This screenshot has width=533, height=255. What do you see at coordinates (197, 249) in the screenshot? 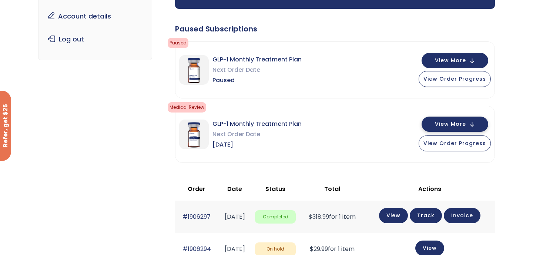
I see `a: #1906294` at bounding box center [197, 249].